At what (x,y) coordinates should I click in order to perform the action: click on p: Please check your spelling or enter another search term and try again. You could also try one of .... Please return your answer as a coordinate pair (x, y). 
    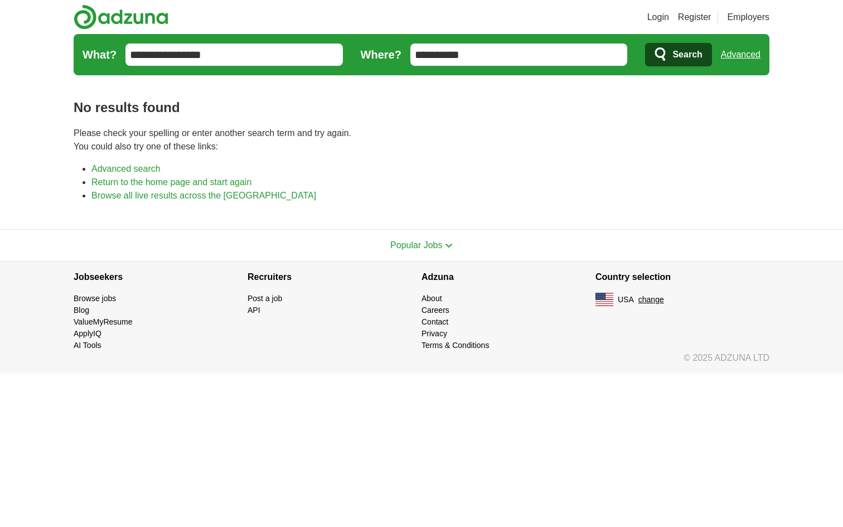
    Looking at the image, I should click on (422, 140).